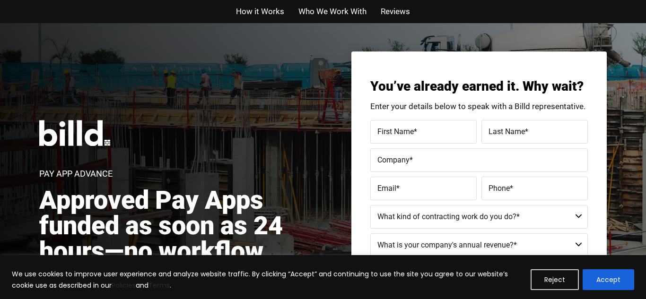 This screenshot has width=646, height=299. I want to click on button: Reject, so click(554, 280).